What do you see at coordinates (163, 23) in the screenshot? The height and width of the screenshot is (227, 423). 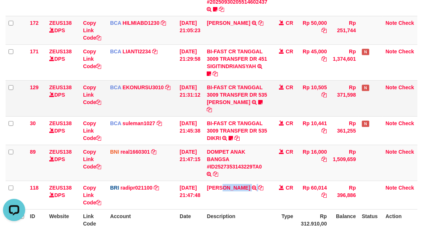 I see `a: Copy HILMIABD1230 to clipboard` at bounding box center [163, 23].